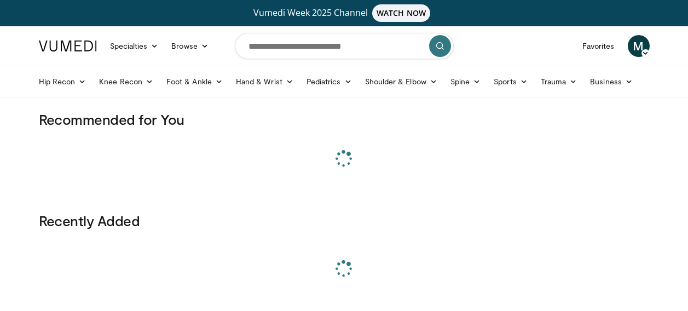  Describe the element at coordinates (62, 82) in the screenshot. I see `a: Hip Recon` at that location.